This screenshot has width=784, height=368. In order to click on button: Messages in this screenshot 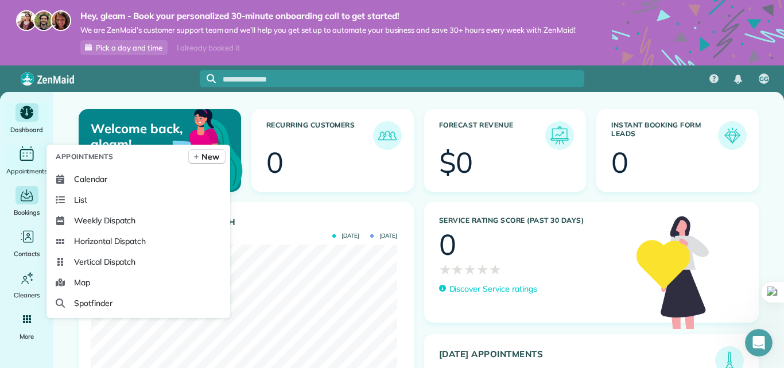, I will do `click(114, 285)`.